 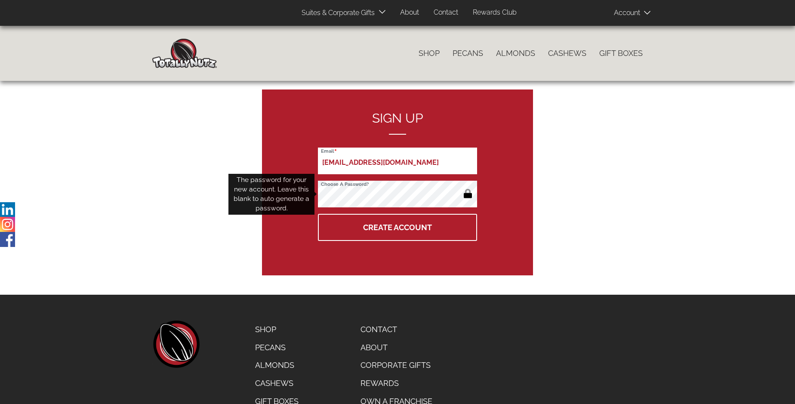 I want to click on div: The password for your new account. Leave this blank to auto generate a password., so click(x=272, y=194).